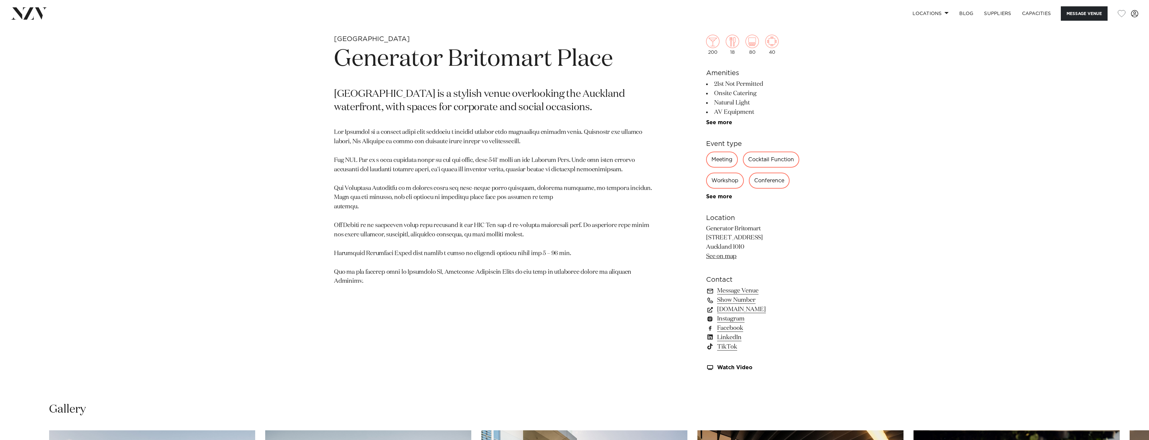  Describe the element at coordinates (761, 338) in the screenshot. I see `a: LinkedIn` at that location.